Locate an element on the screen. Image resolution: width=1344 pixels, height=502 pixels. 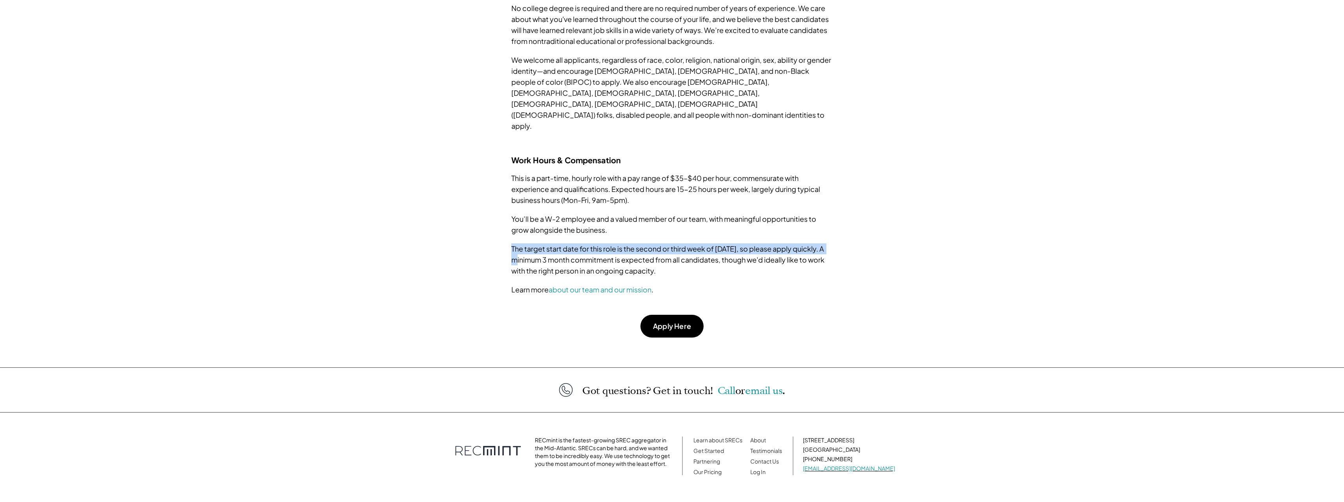
p: Apply Here is located at coordinates (672, 326).